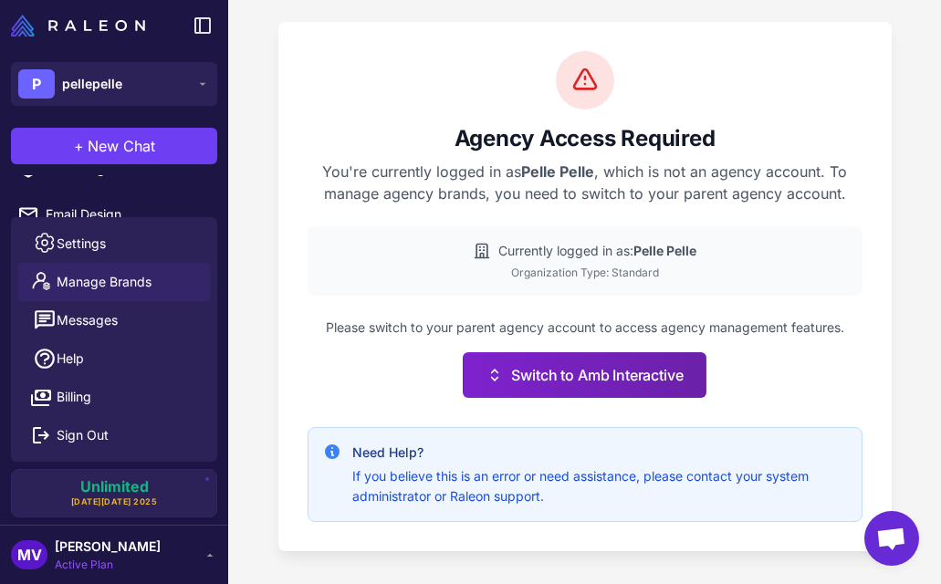 The image size is (941, 584). What do you see at coordinates (585, 328) in the screenshot?
I see `p: Please switch to your parent agency account to access agency management features.` at bounding box center [585, 328].